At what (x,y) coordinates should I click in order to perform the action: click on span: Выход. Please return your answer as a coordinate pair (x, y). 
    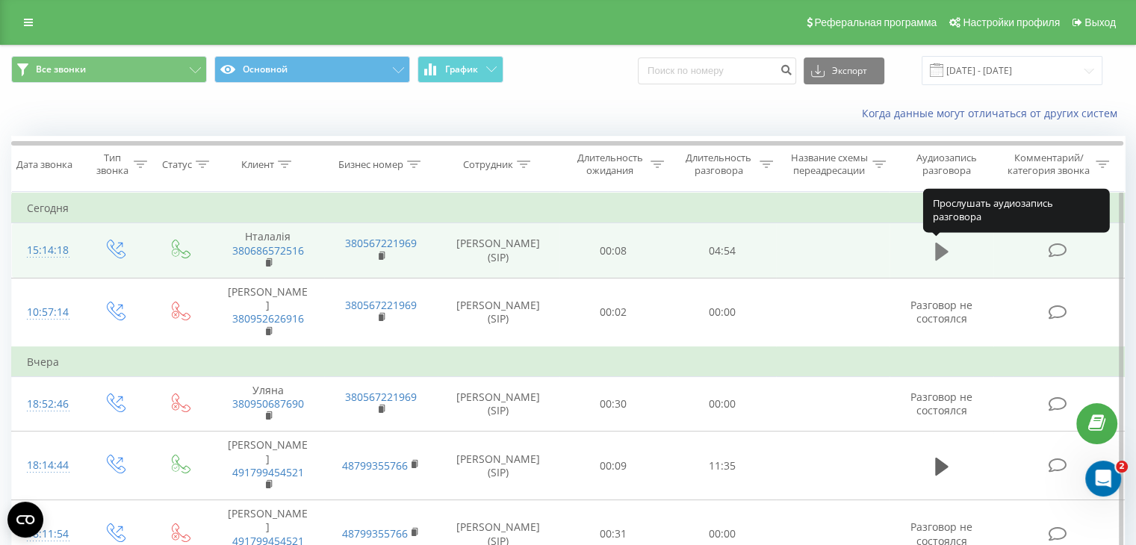
    Looking at the image, I should click on (1100, 22).